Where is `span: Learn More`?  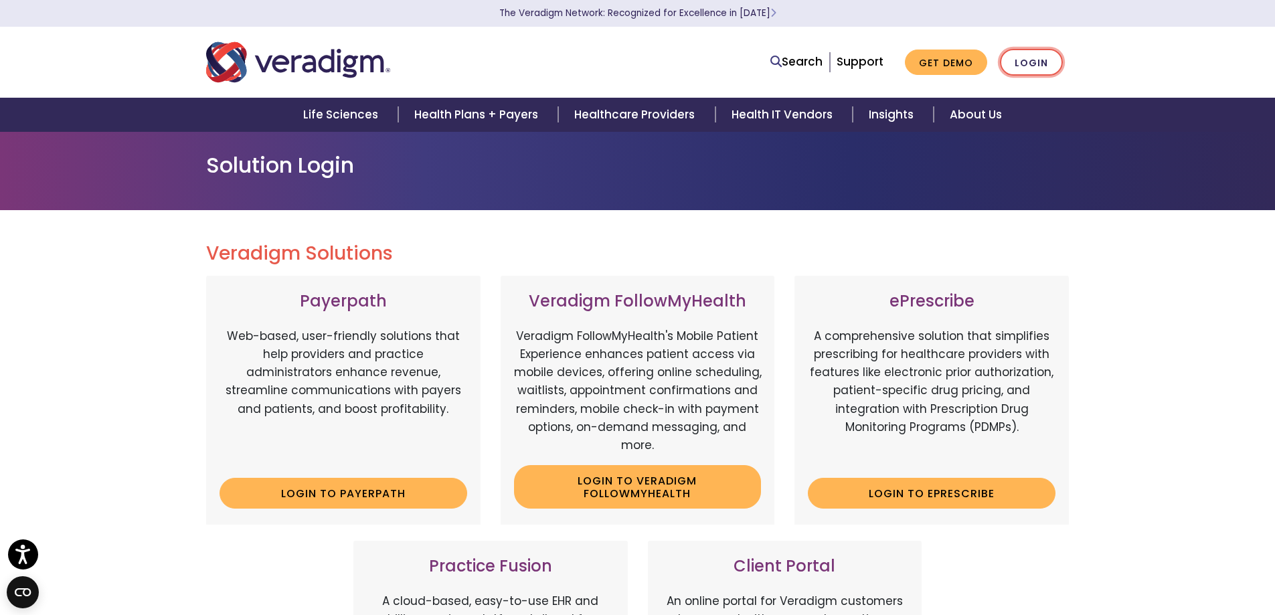 span: Learn More is located at coordinates (773, 13).